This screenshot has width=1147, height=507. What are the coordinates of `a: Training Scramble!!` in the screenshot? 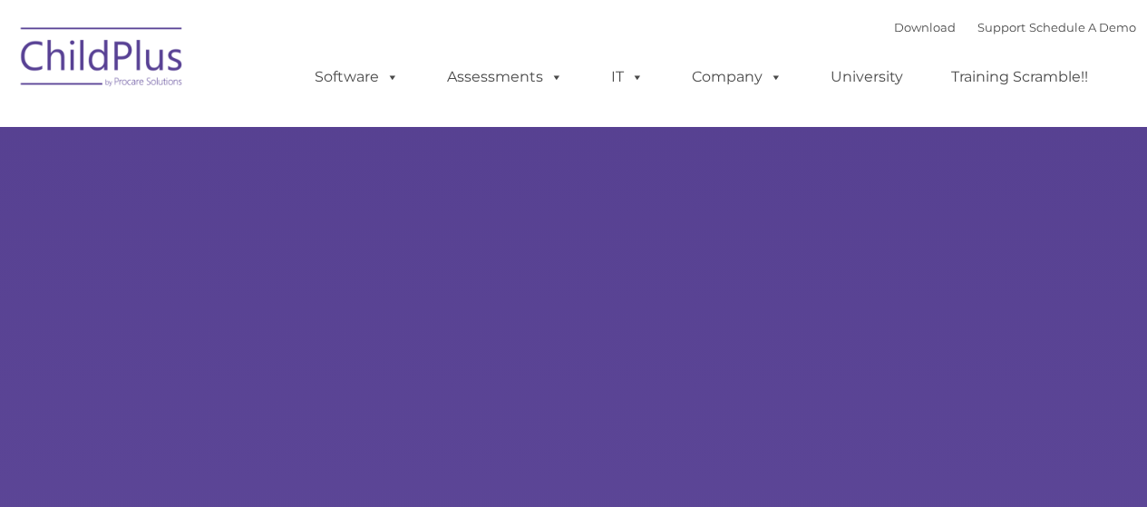 It's located at (1019, 77).